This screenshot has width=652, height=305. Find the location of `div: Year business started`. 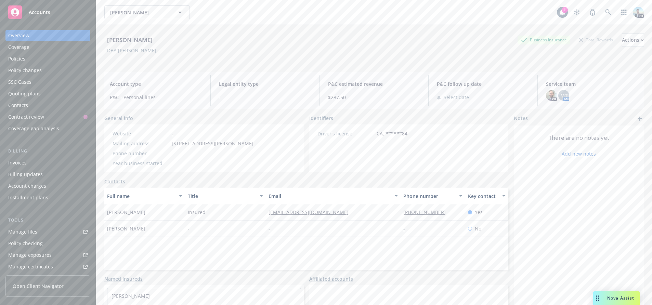

div: Year business started is located at coordinates (141, 163).